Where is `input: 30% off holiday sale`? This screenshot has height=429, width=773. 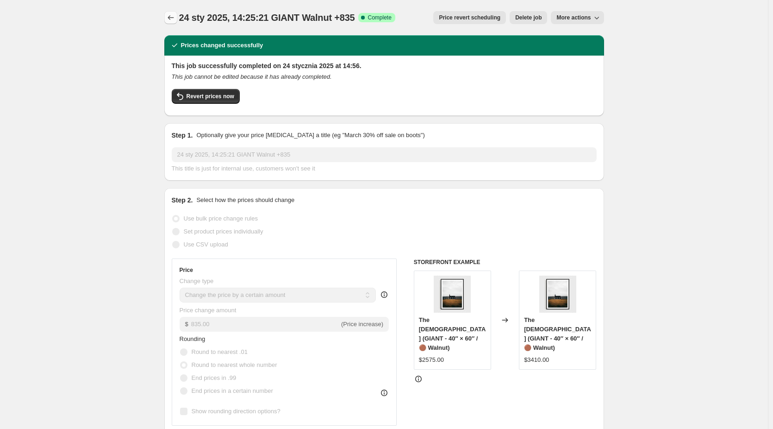
input: 30% off holiday sale is located at coordinates (384, 155).